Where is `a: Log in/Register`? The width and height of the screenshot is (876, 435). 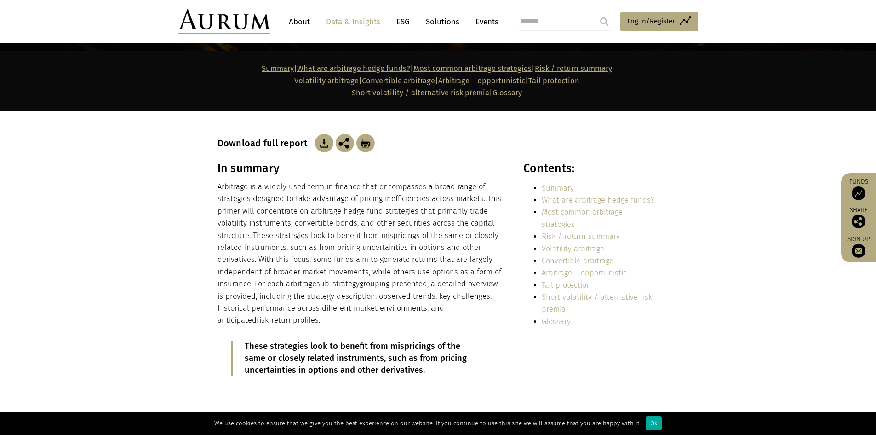 a: Log in/Register is located at coordinates (659, 22).